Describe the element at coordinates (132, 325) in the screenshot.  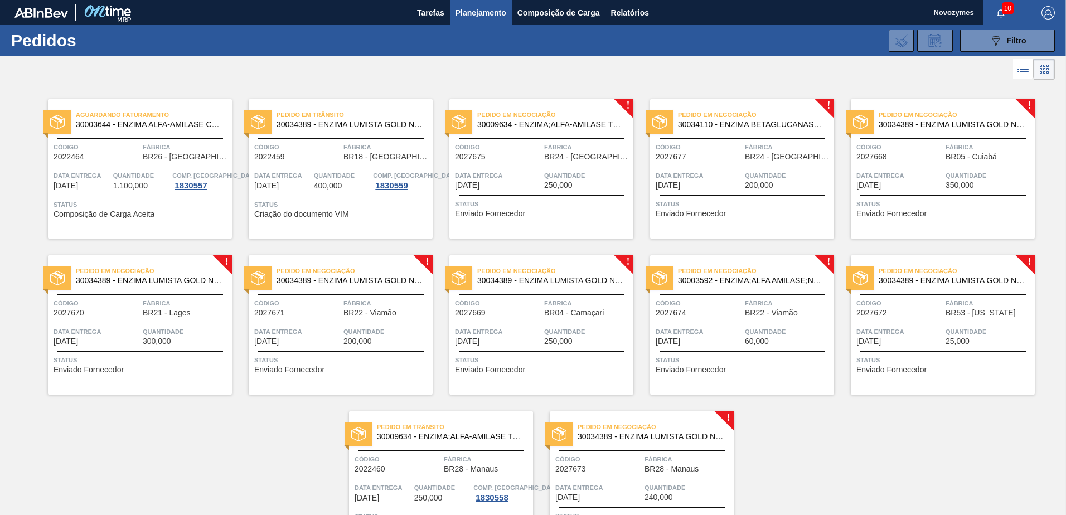
I see `a: !statusPedido em Negociação30034389 - ENZIMA LUMISTA GOLD NOVONESIS 25KGCódigo2027670FábricaBR21 ...` at that location.